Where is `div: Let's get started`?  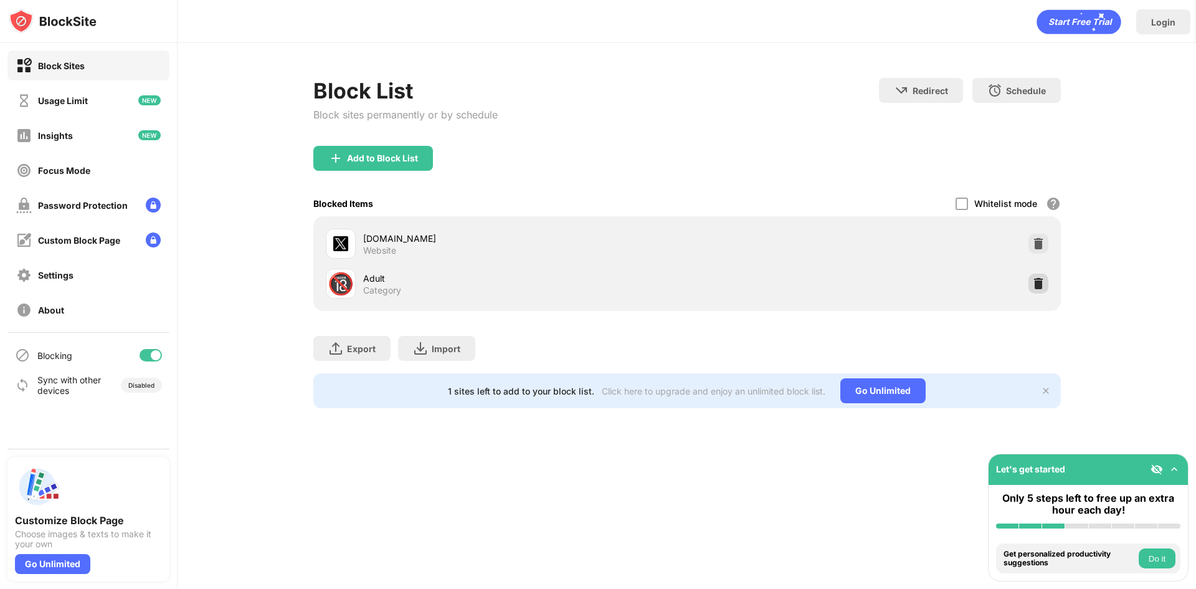
div: Let's get started is located at coordinates (1031, 469).